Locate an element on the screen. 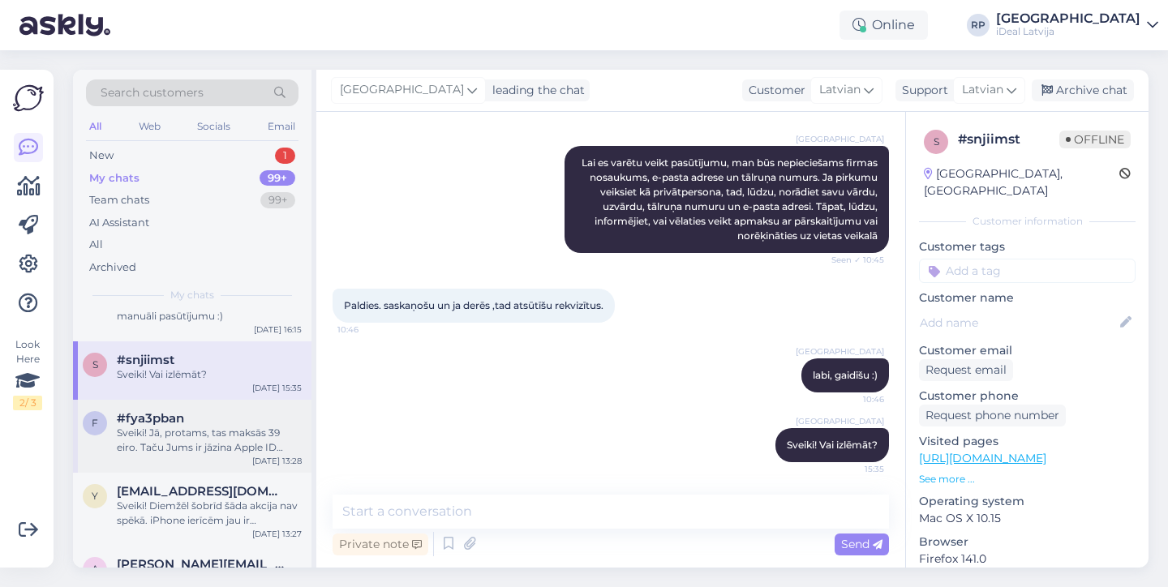  span: Seen ✓ 10:45 is located at coordinates (853, 260).